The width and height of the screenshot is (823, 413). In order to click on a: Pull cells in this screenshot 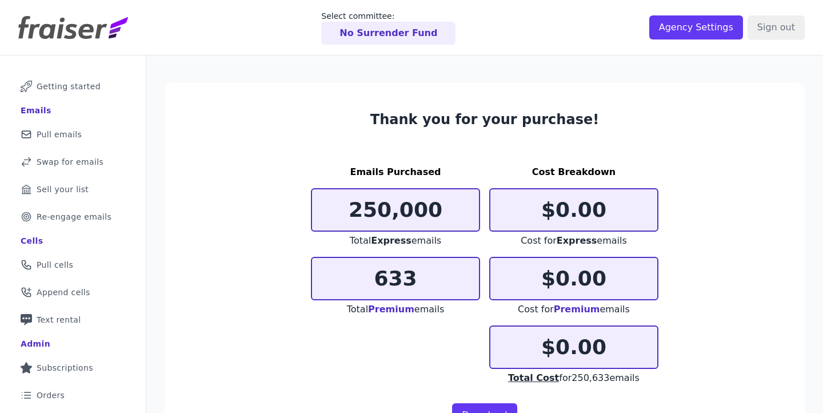, I will do `click(73, 265)`.